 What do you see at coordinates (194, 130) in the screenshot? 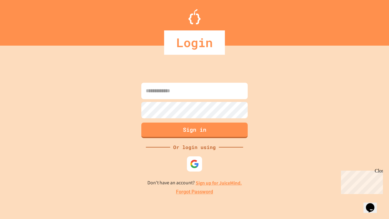
I see `button: Sign in` at bounding box center [194, 130].